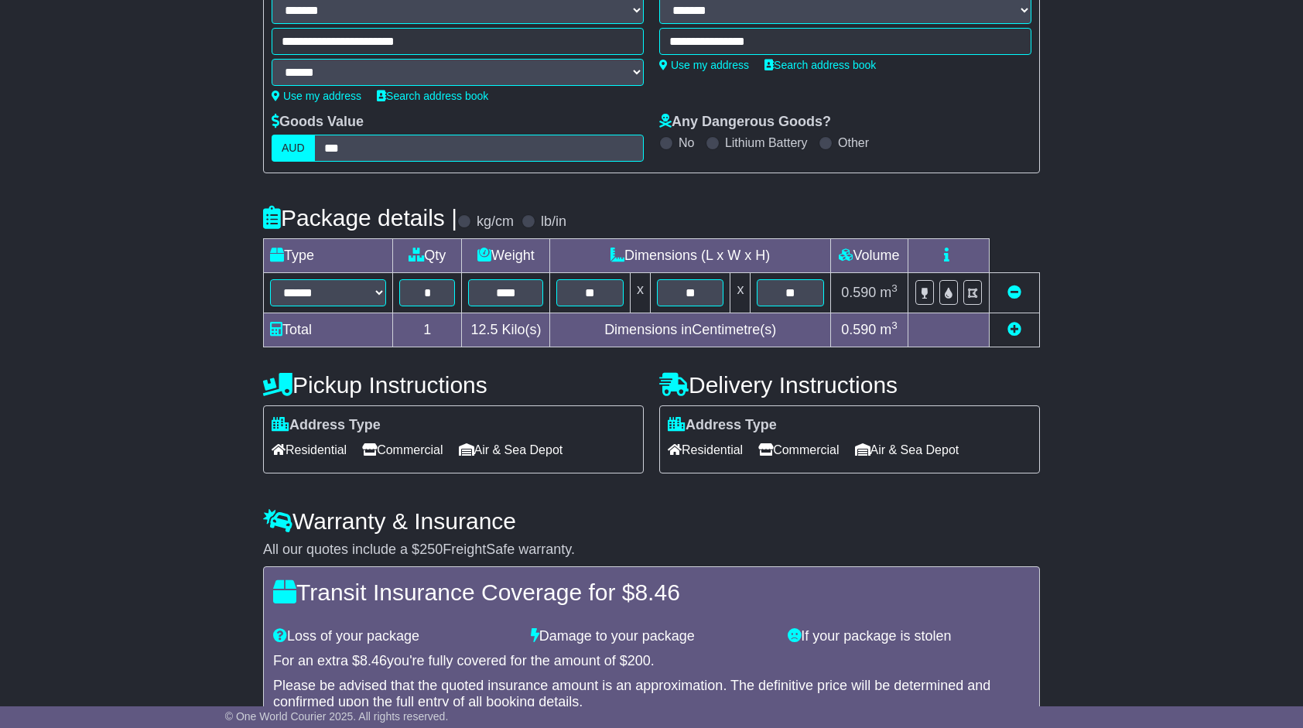 The image size is (1303, 728). What do you see at coordinates (337, 716) in the screenshot?
I see `span: © One World Courier 2025. All rights reserved.` at bounding box center [337, 716].